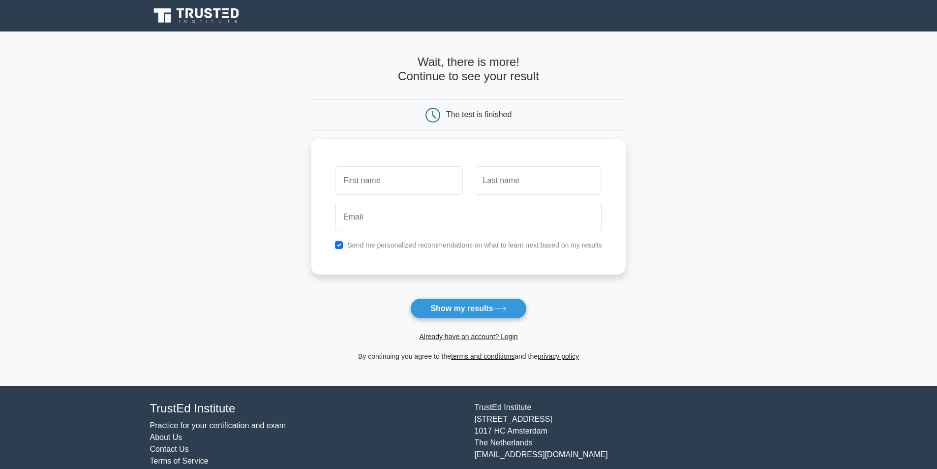 The width and height of the screenshot is (937, 469). What do you see at coordinates (398, 180) in the screenshot?
I see `input: First name` at bounding box center [398, 180].